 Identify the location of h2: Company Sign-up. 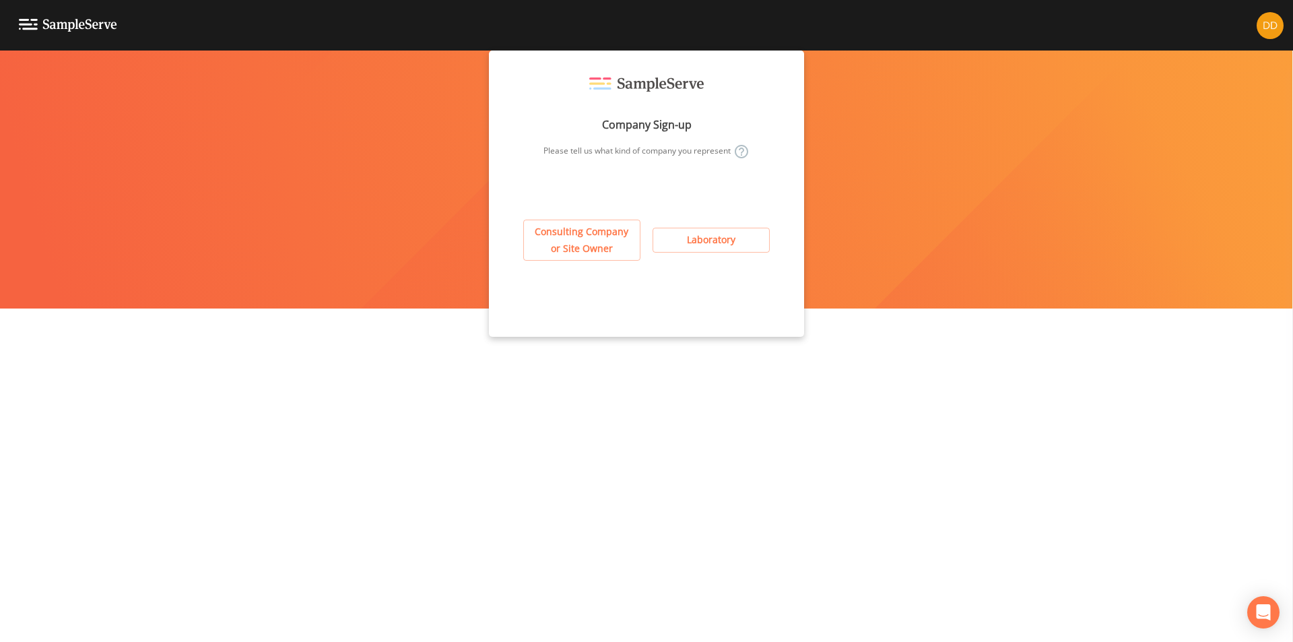
(646, 125).